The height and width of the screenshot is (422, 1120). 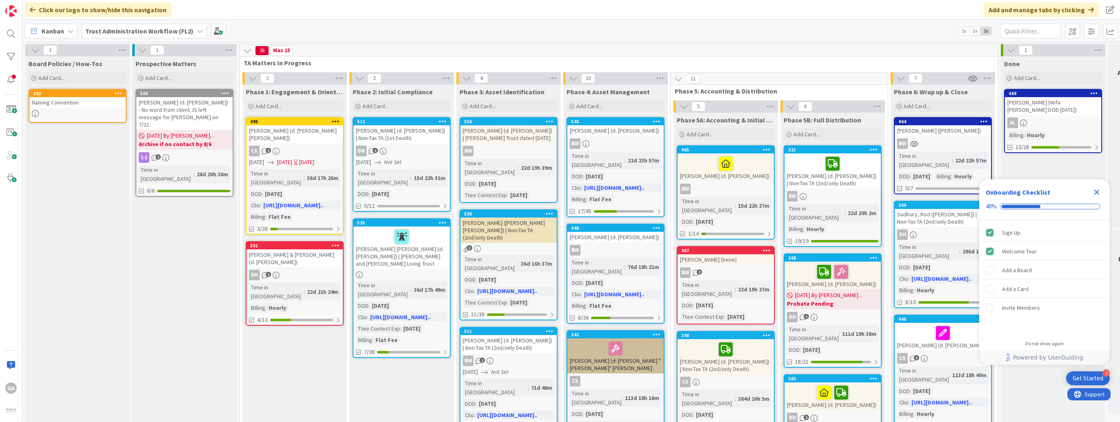 I want to click on div: Add a Board, so click(x=1017, y=270).